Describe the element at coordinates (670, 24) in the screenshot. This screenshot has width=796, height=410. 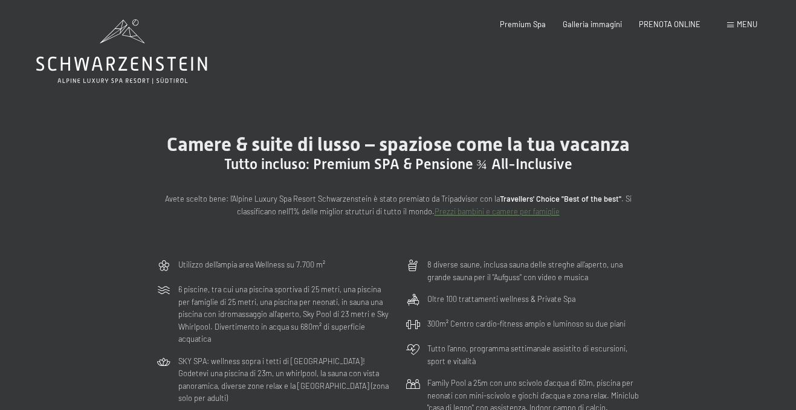
I see `span: PRENOTA ONLINE` at that location.